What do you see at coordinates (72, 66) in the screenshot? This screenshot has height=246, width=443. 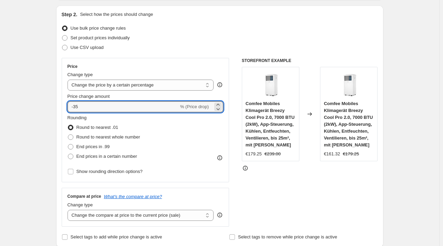 I see `h3: Price` at bounding box center [72, 66].